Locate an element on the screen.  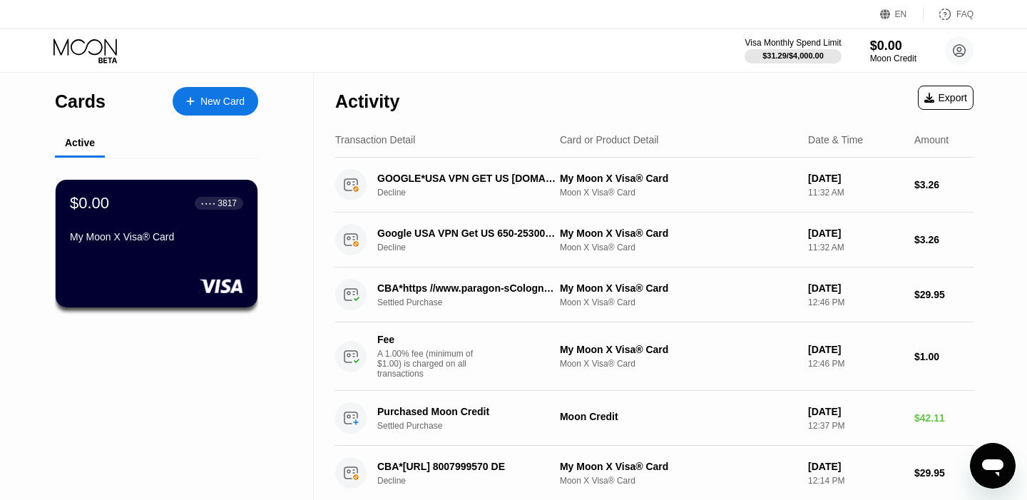
div: Transaction Detail is located at coordinates (375, 140).